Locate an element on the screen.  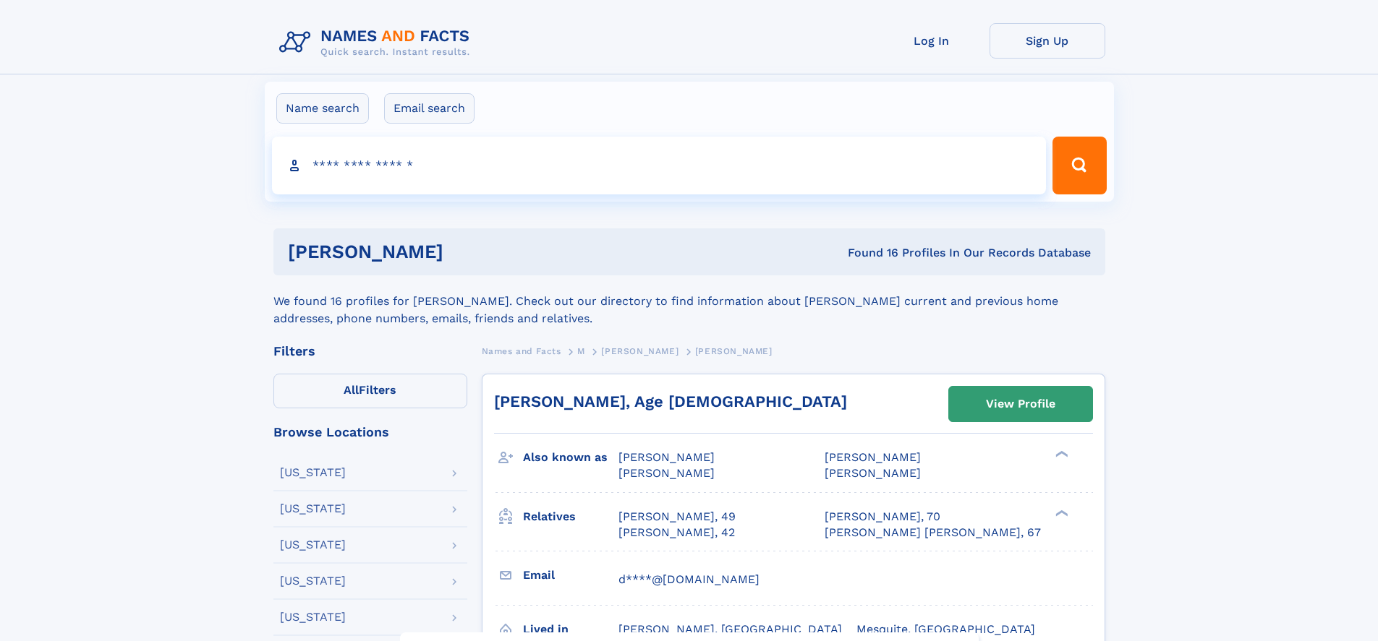
div: Found 16 Profiles In Our Records Database is located at coordinates (868, 253).